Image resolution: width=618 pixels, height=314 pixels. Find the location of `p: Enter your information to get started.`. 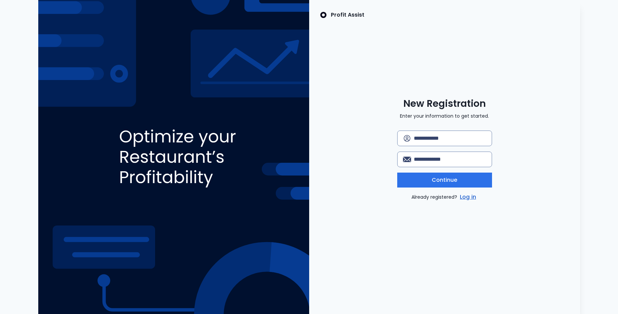

p: Enter your information to get started. is located at coordinates (444, 116).